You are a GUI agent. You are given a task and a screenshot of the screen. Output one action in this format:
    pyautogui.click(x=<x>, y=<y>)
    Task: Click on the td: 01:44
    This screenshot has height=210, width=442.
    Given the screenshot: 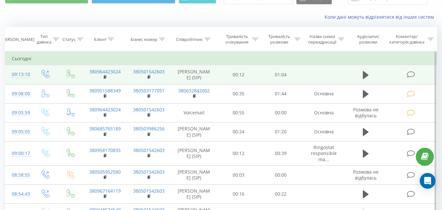 What is the action you would take?
    pyautogui.click(x=281, y=94)
    